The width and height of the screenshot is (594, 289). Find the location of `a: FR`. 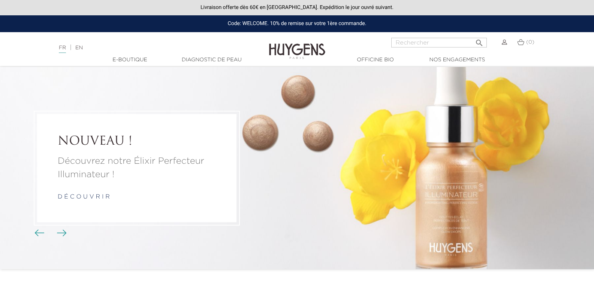

a: FR is located at coordinates (62, 49).